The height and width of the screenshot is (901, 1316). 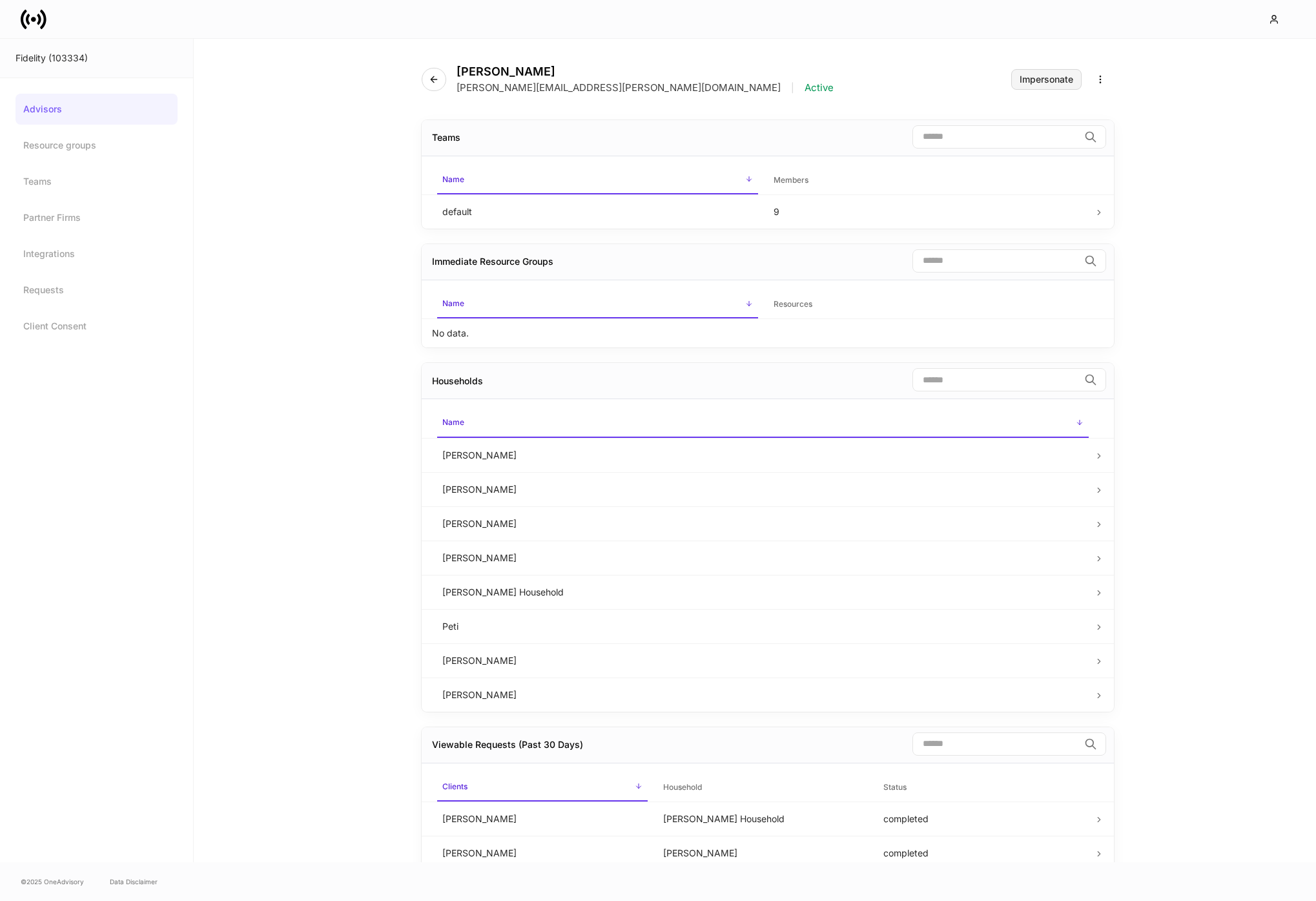 I want to click on h6: Resources, so click(x=794, y=304).